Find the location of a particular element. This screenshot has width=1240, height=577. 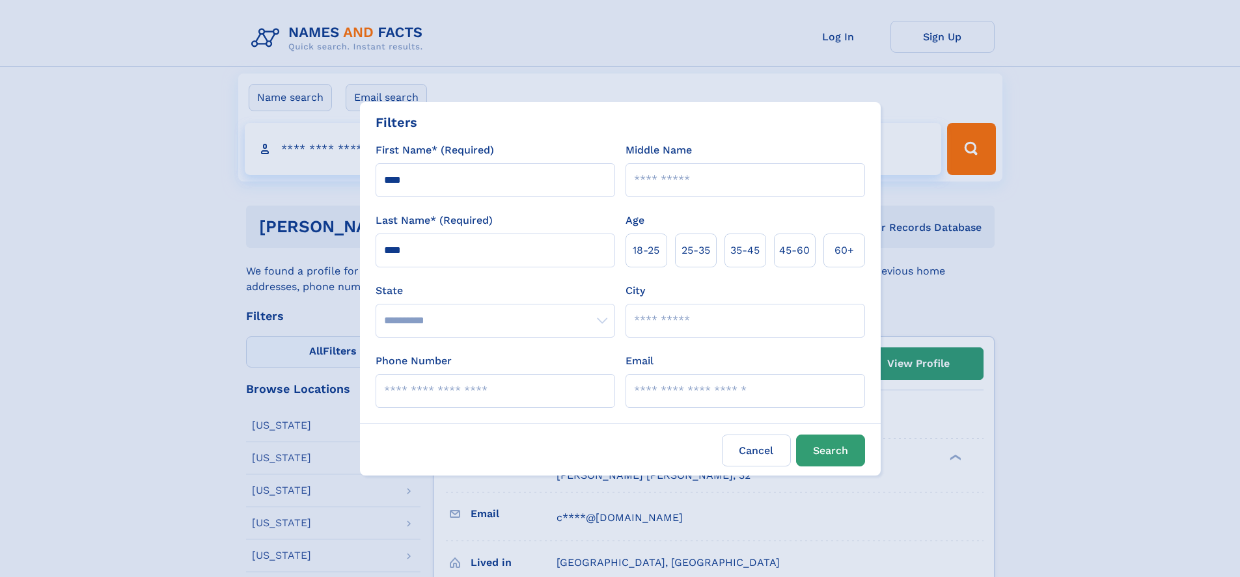

span: 45‑60 is located at coordinates (794, 251).